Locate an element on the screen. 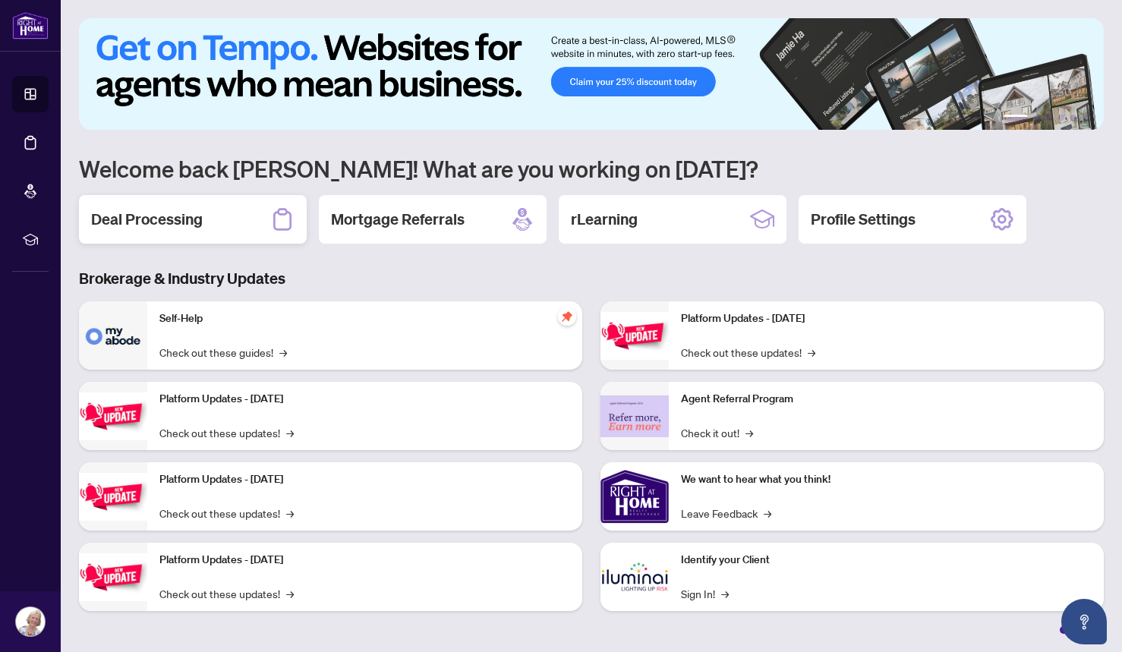  h2: Mortgage Referrals is located at coordinates (398, 219).